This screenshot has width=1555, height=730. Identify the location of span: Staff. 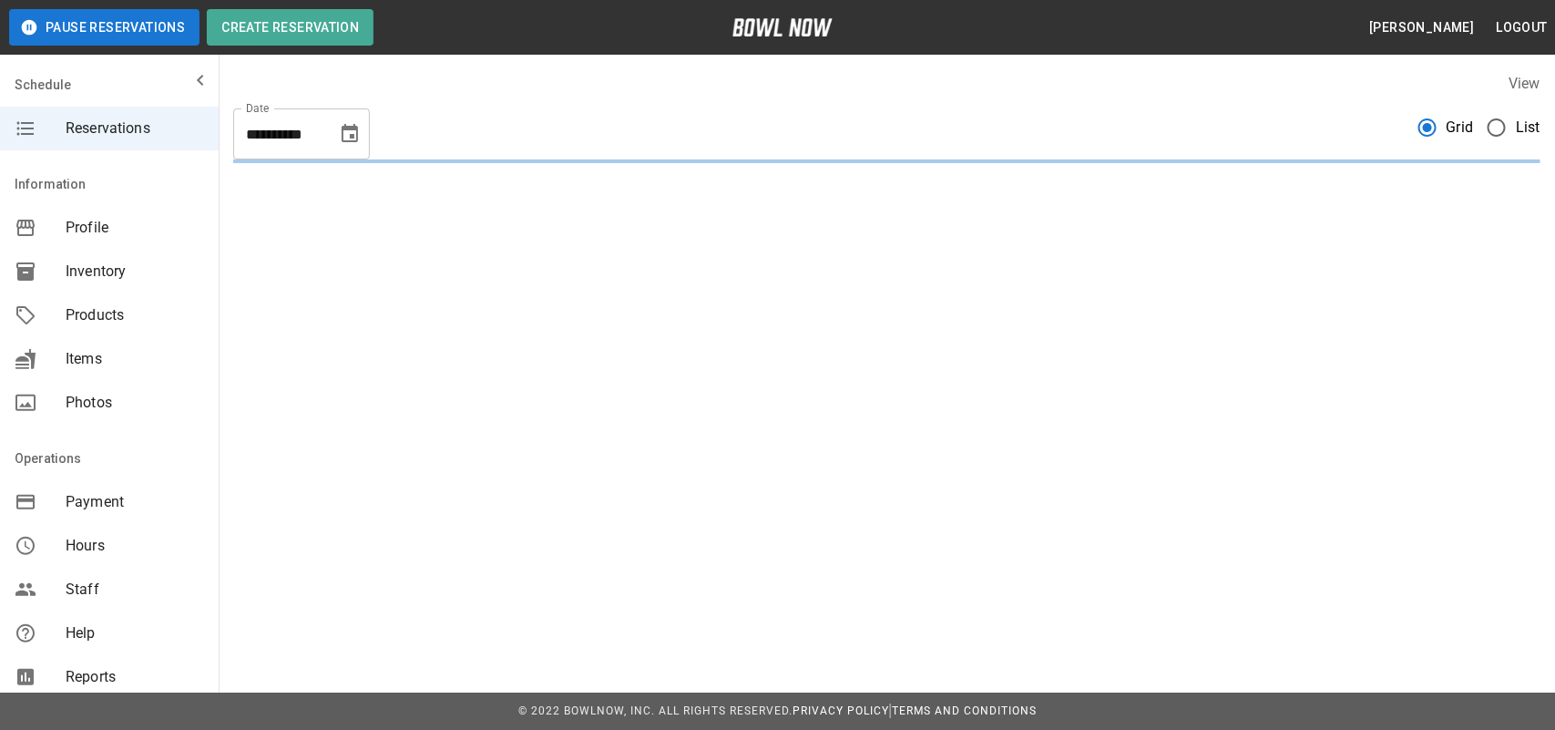
(135, 589).